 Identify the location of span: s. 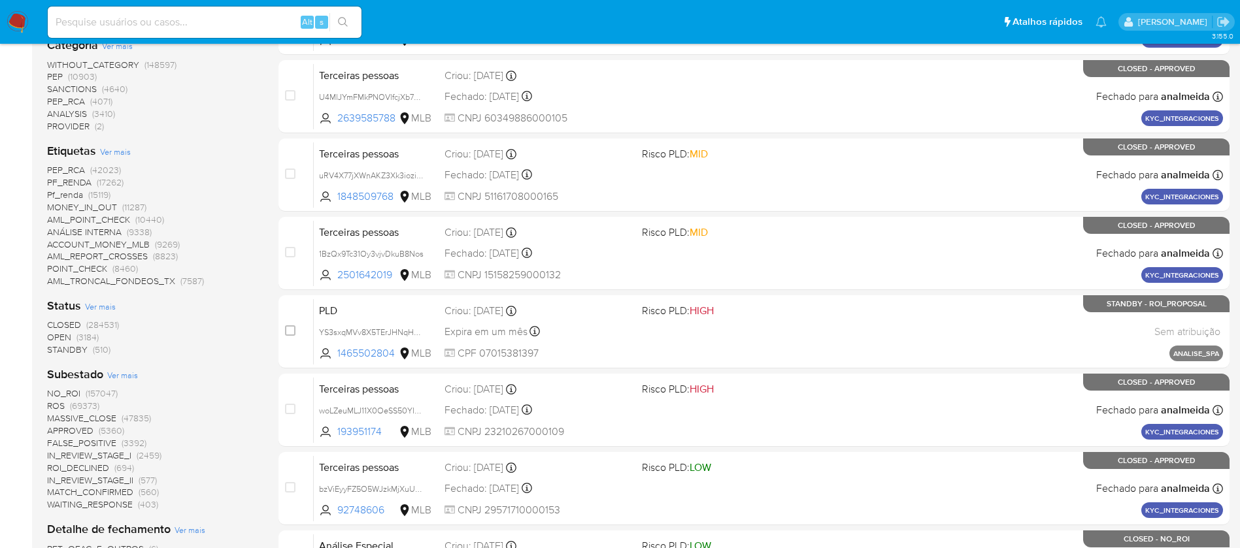
(322, 22).